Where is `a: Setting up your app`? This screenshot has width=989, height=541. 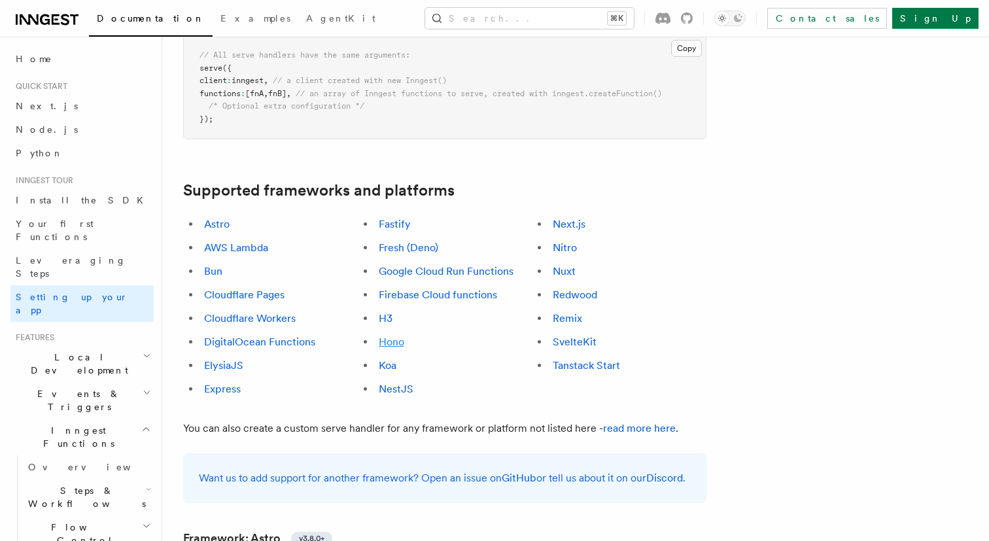 a: Setting up your app is located at coordinates (82, 304).